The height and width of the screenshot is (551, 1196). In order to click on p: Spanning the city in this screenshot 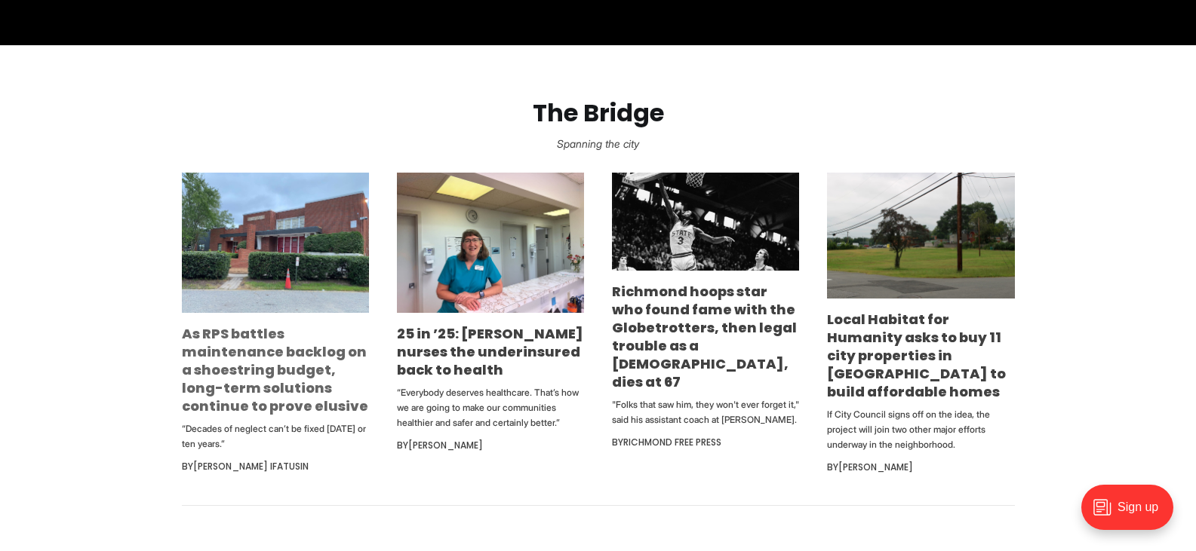, I will do `click(597, 144)`.